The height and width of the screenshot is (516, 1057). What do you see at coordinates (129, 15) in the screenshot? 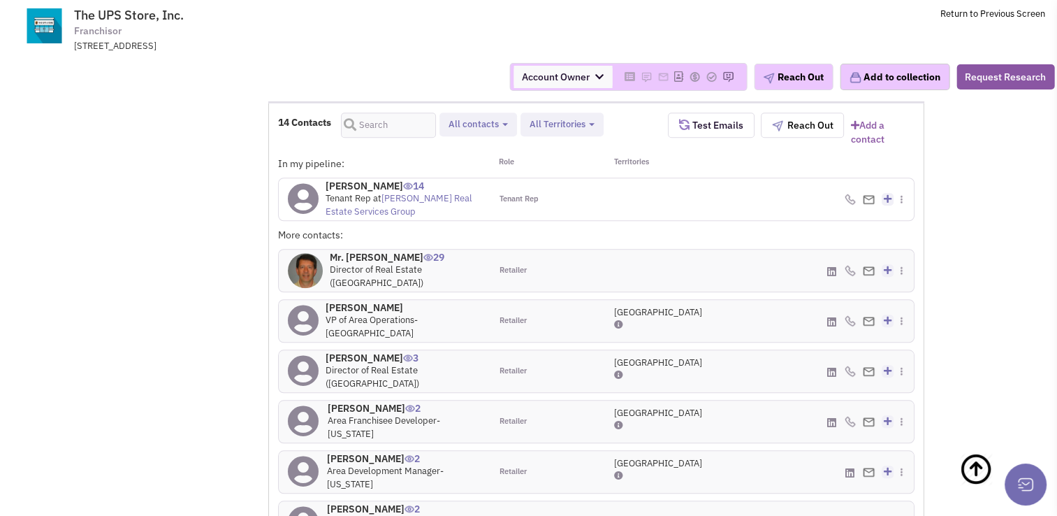
I see `span: The UPS Store, Inc.` at bounding box center [129, 15].